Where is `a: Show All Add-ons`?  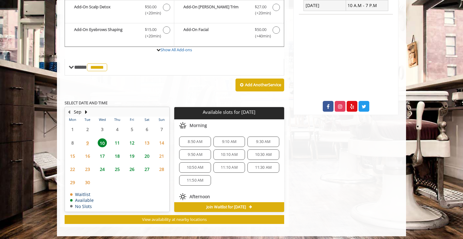 a: Show All Add-ons is located at coordinates (176, 50).